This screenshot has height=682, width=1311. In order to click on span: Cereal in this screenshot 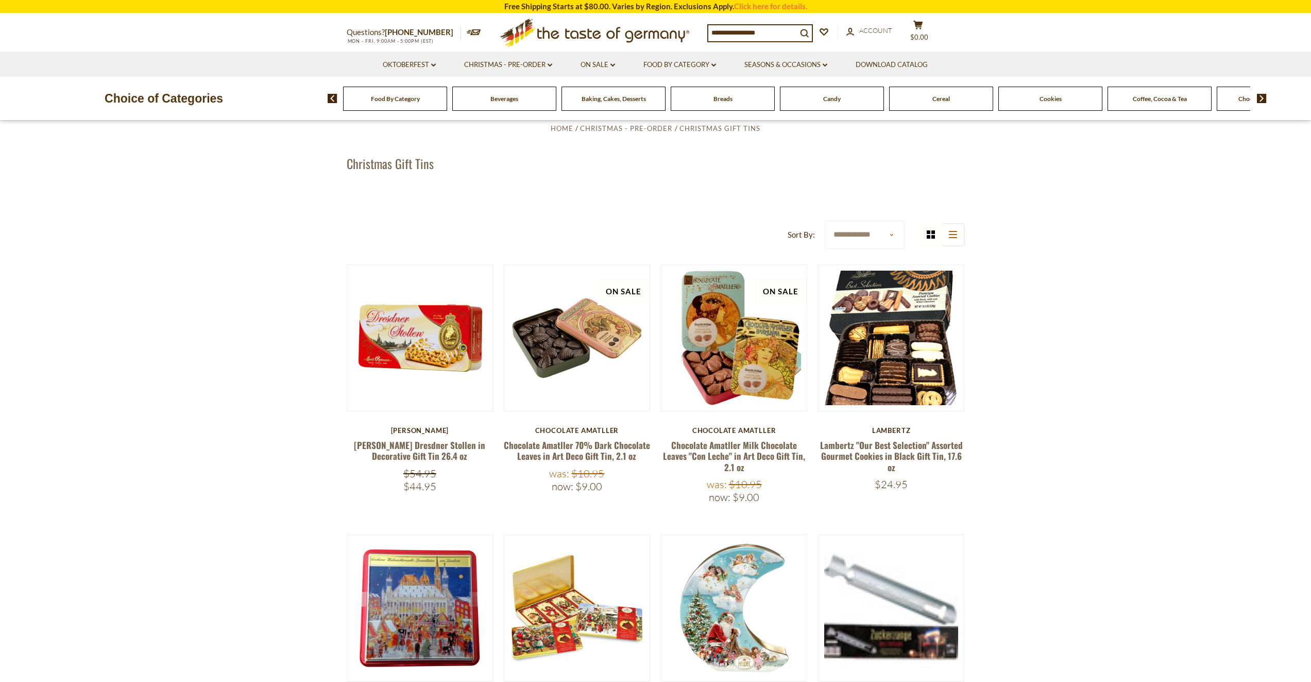, I will do `click(941, 98)`.